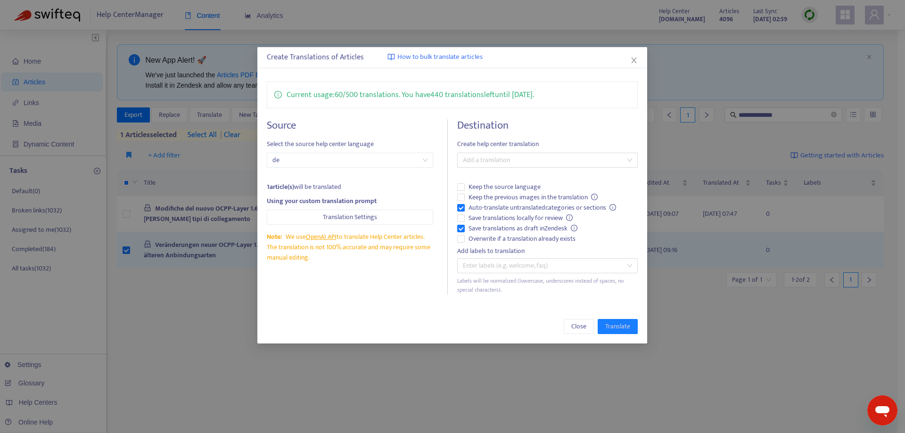  What do you see at coordinates (321, 237) in the screenshot?
I see `a: OpenAI API` at bounding box center [321, 237].